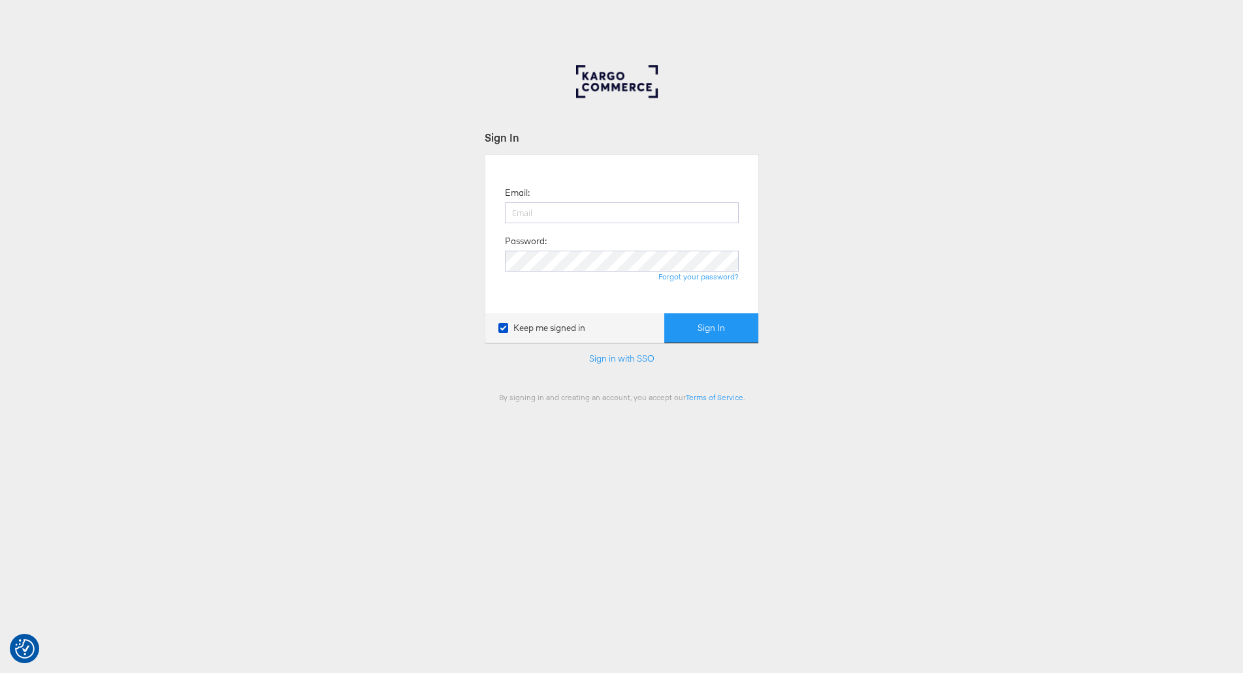 The height and width of the screenshot is (673, 1243). What do you see at coordinates (698, 276) in the screenshot?
I see `a: Forgot your password?` at bounding box center [698, 276].